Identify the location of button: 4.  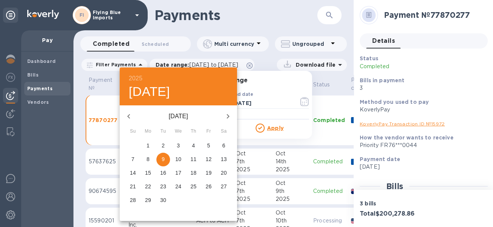
(193, 146).